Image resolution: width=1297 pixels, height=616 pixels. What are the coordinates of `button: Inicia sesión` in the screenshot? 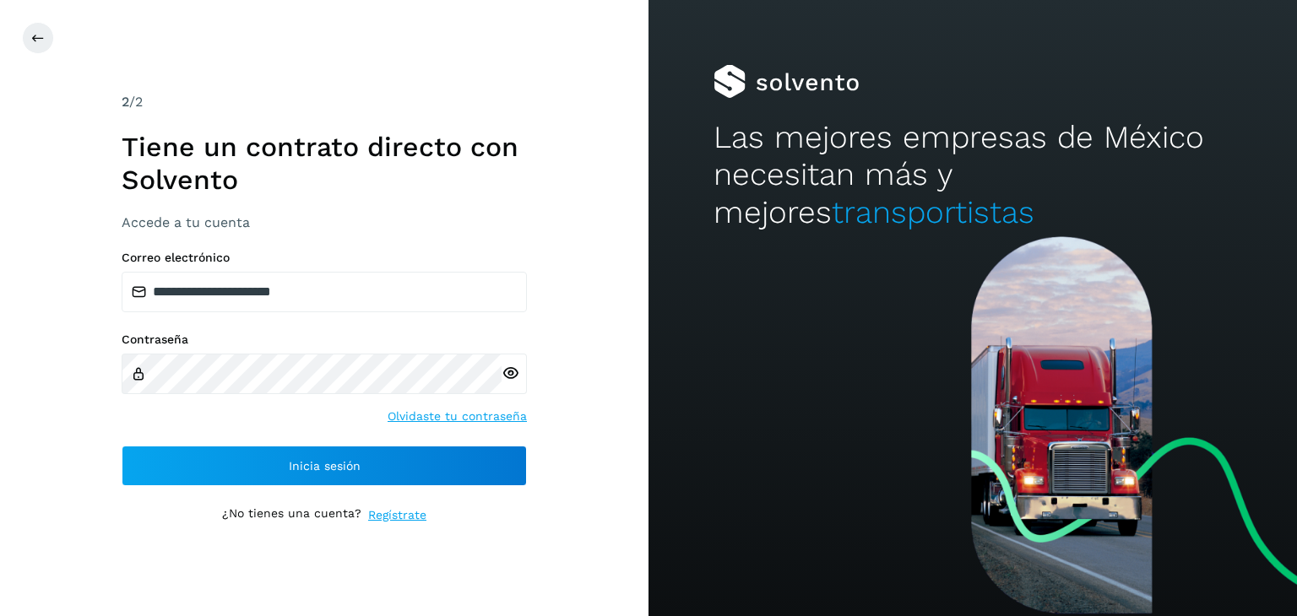 It's located at (324, 466).